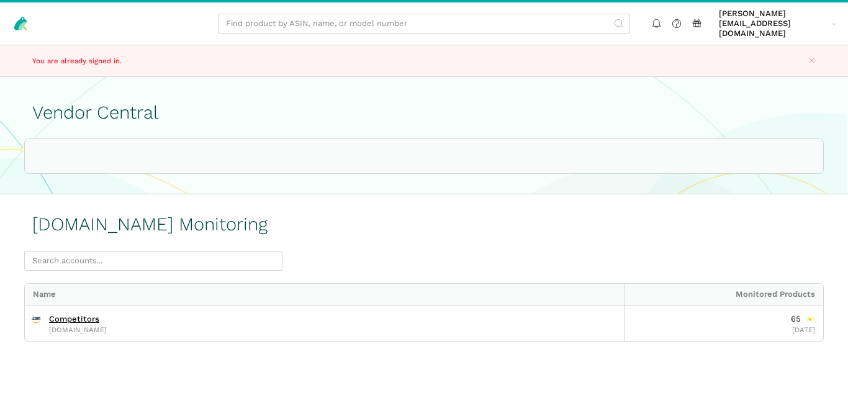  I want to click on input: Find product by ASIN, name, or model number, so click(424, 24).